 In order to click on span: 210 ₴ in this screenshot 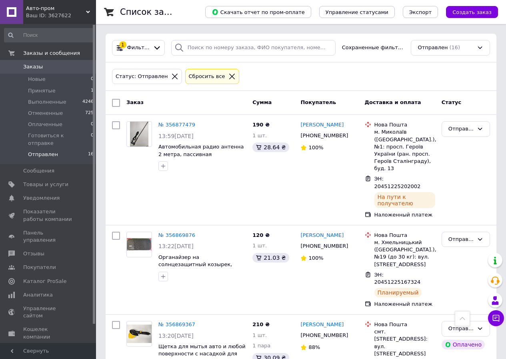, I will do `click(261, 324)`.